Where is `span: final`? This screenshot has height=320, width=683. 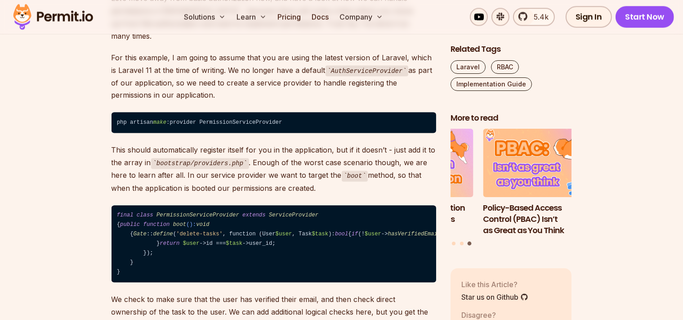
span: final is located at coordinates (125, 215).